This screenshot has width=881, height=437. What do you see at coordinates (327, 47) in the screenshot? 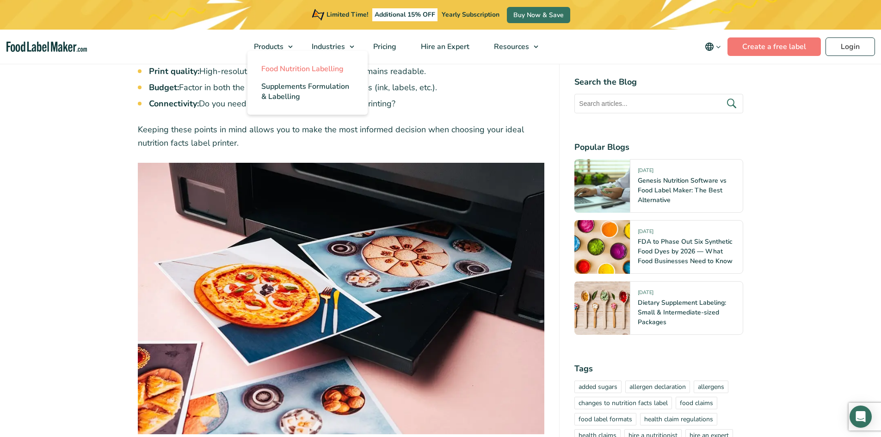
I see `span: Industries` at bounding box center [327, 47].